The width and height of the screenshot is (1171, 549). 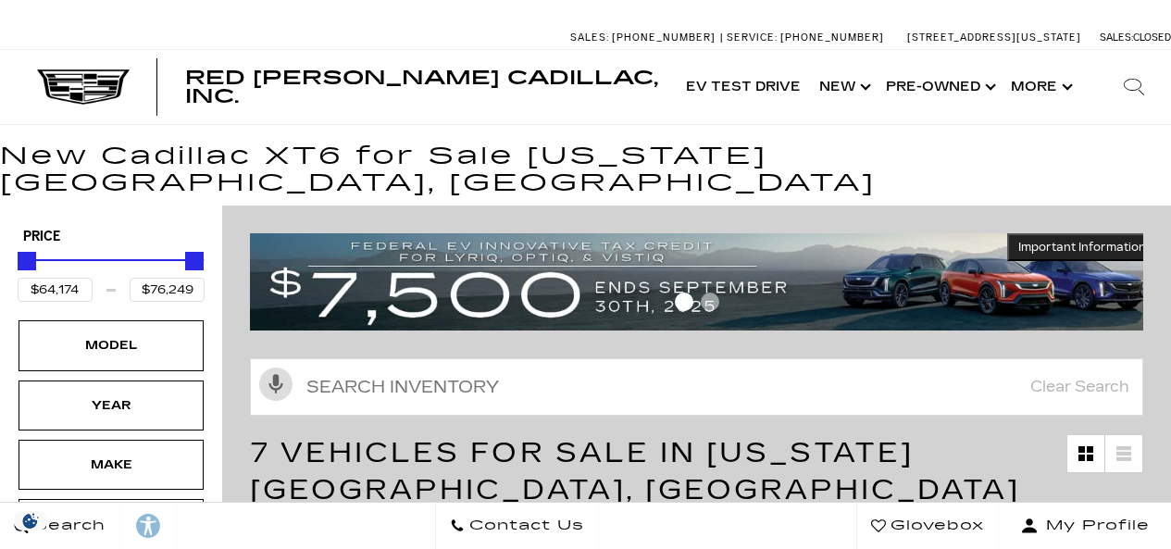 What do you see at coordinates (111, 465) in the screenshot?
I see `div: MakeMake` at bounding box center [111, 465].